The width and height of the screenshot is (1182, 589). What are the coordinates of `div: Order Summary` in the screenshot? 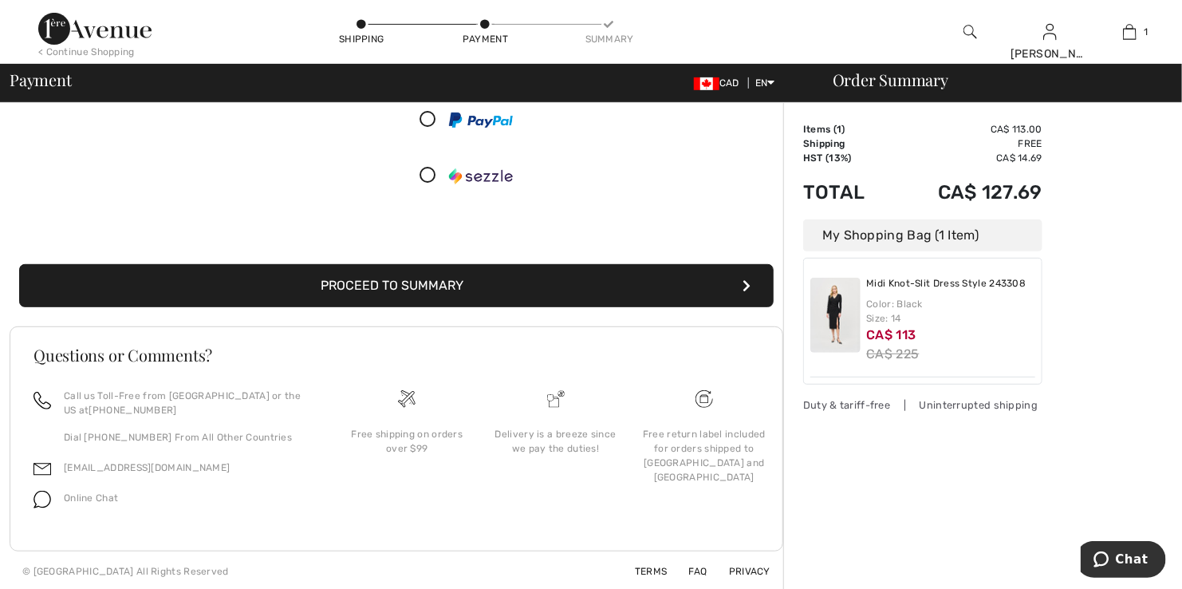 It's located at (993, 80).